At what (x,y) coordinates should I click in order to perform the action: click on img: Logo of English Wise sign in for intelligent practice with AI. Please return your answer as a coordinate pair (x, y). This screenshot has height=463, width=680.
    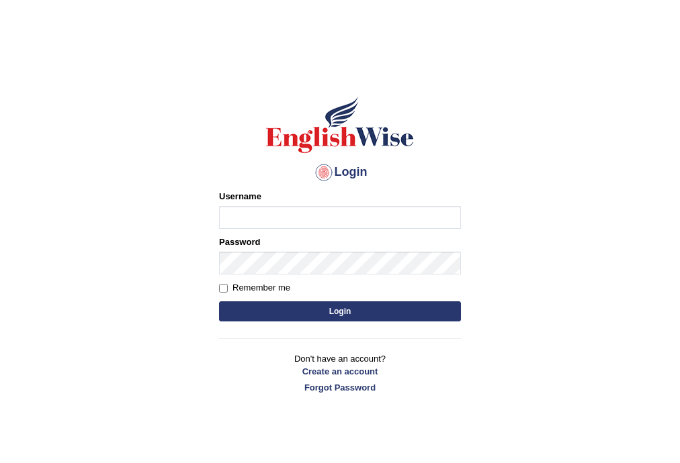
    Looking at the image, I should click on (340, 125).